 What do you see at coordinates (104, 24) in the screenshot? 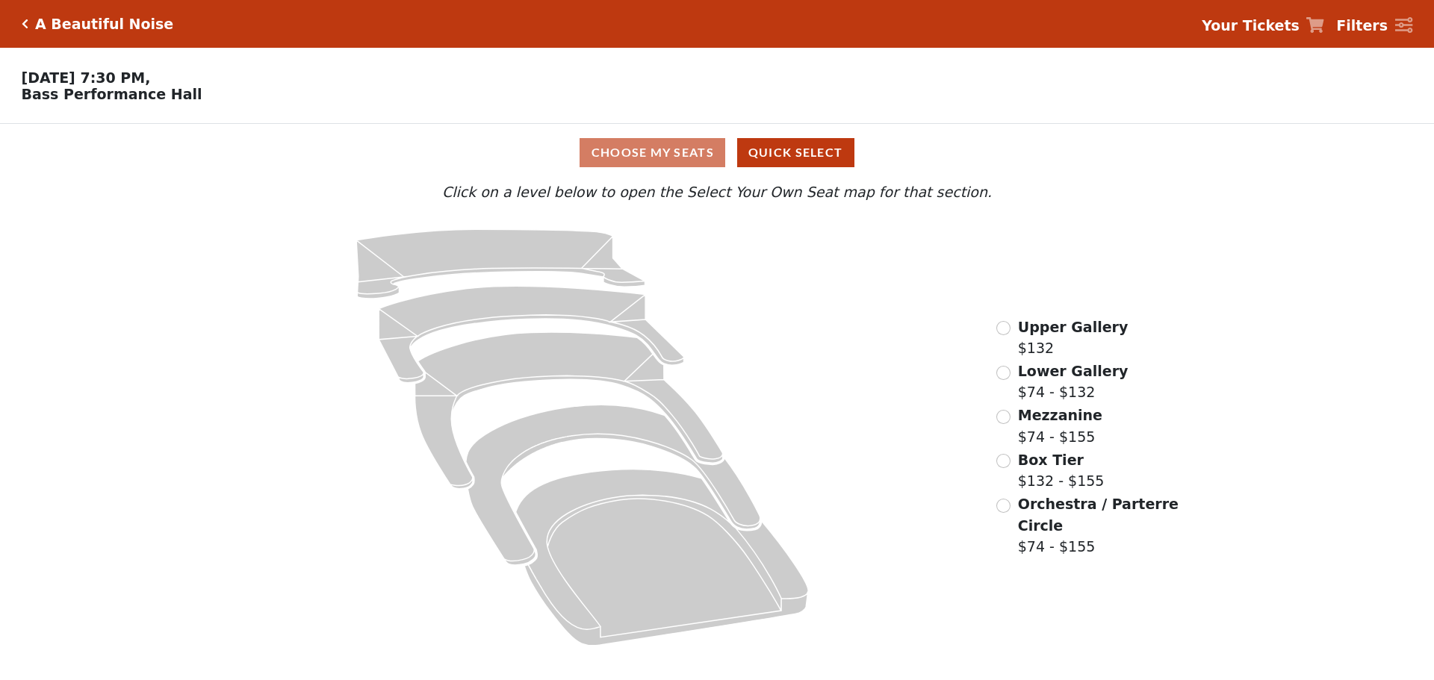
I see `h5: A Beautiful Noise` at bounding box center [104, 24].